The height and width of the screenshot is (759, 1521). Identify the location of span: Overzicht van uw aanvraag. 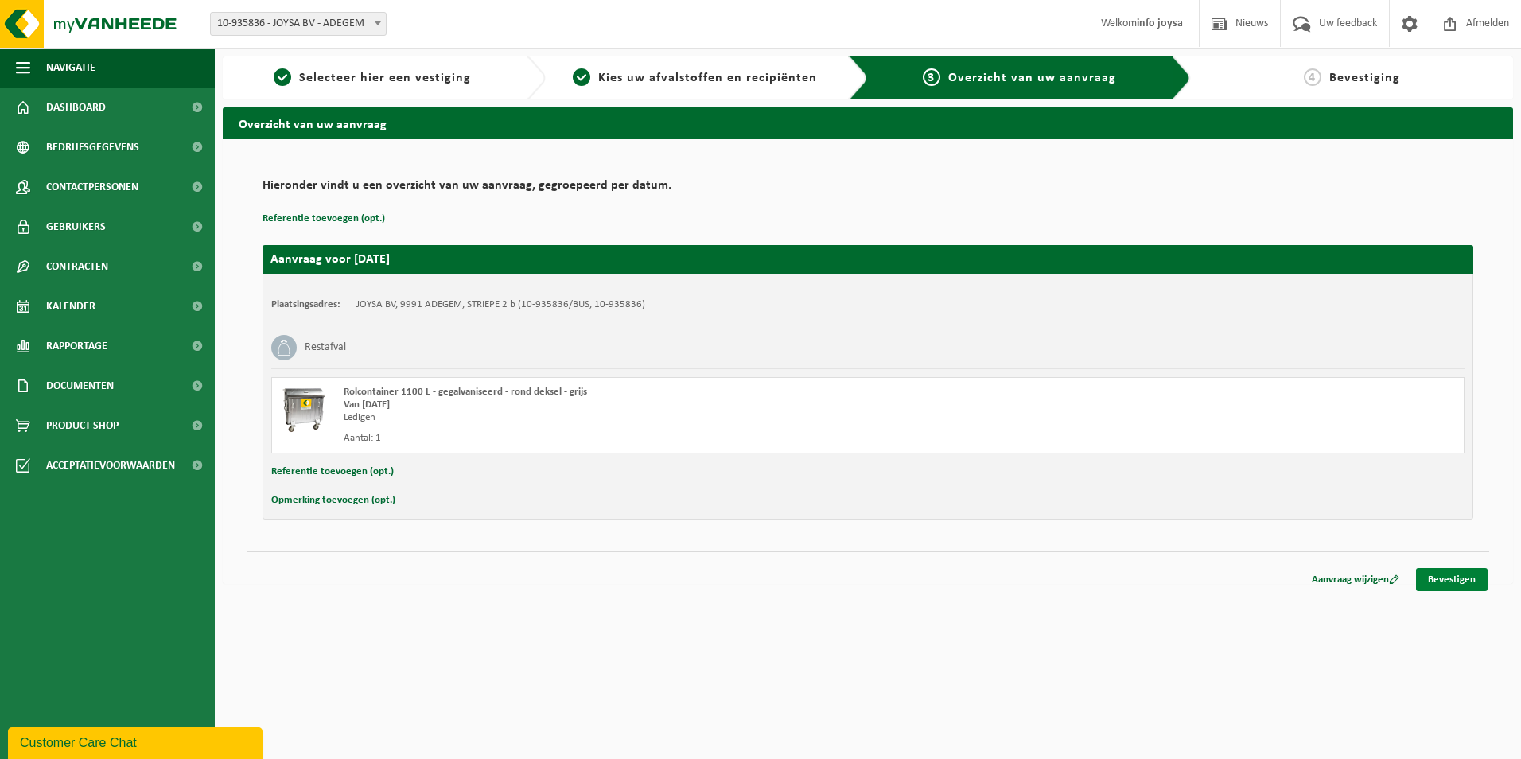
(1032, 78).